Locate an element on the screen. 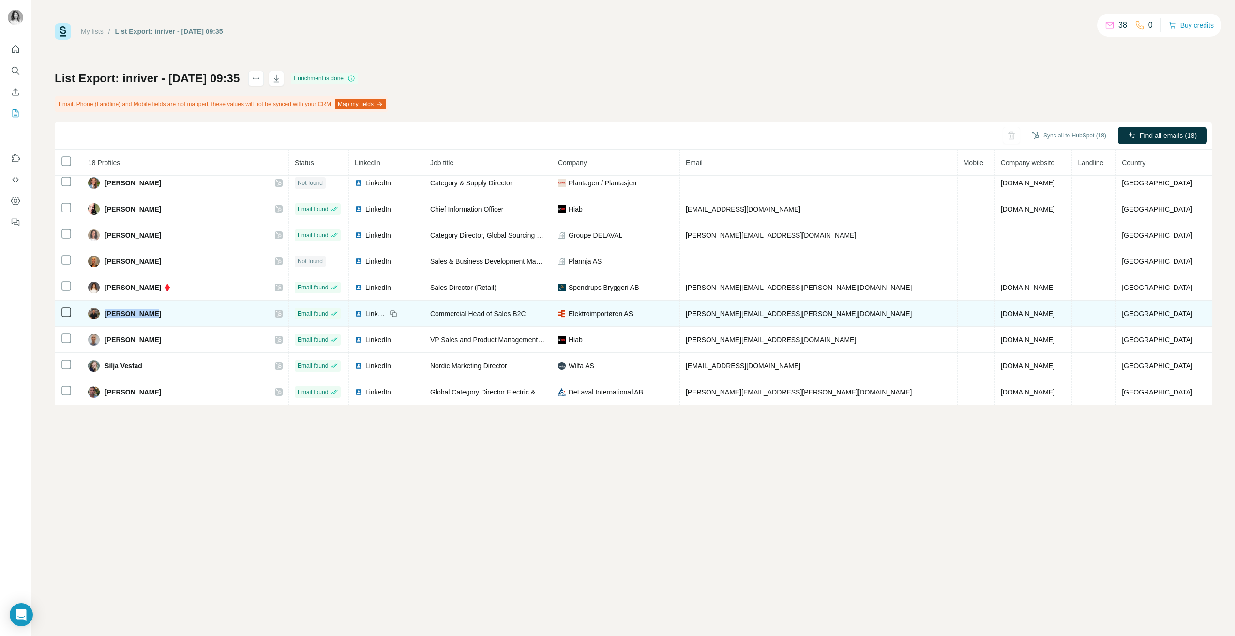  span: Spendrups Bryggeri AB is located at coordinates (604, 287).